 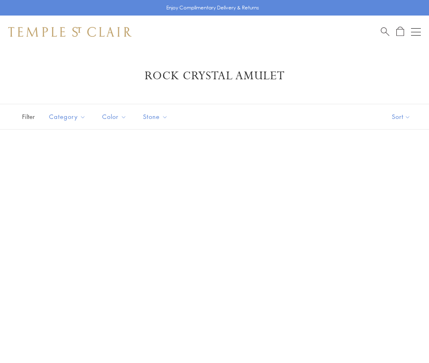 I want to click on button: Color, so click(x=114, y=116).